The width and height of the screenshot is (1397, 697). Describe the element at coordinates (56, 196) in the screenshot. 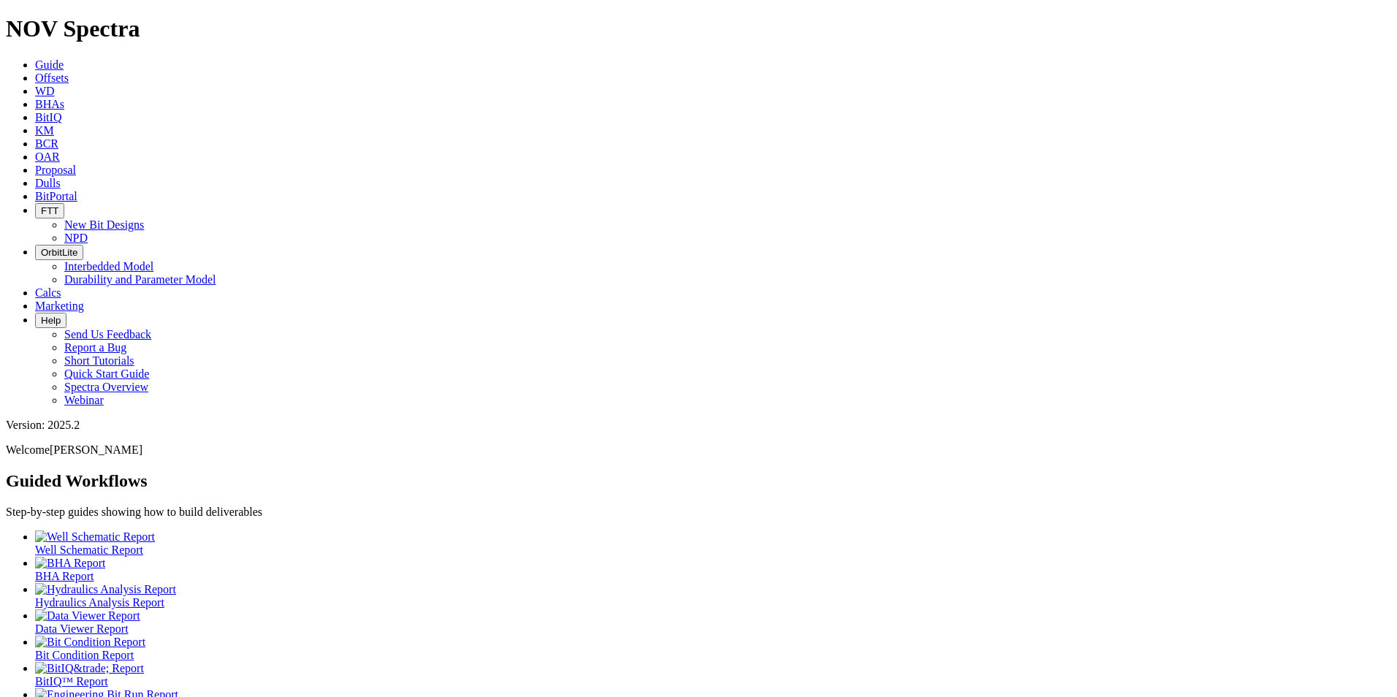

I see `a: BitPortal` at that location.